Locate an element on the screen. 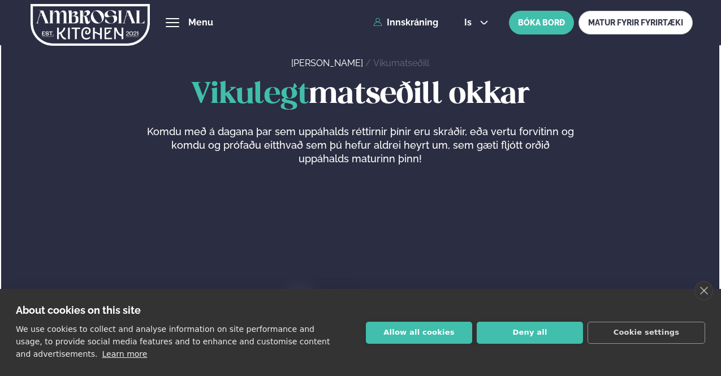 The image size is (721, 376). button: Deny all is located at coordinates (530, 332).